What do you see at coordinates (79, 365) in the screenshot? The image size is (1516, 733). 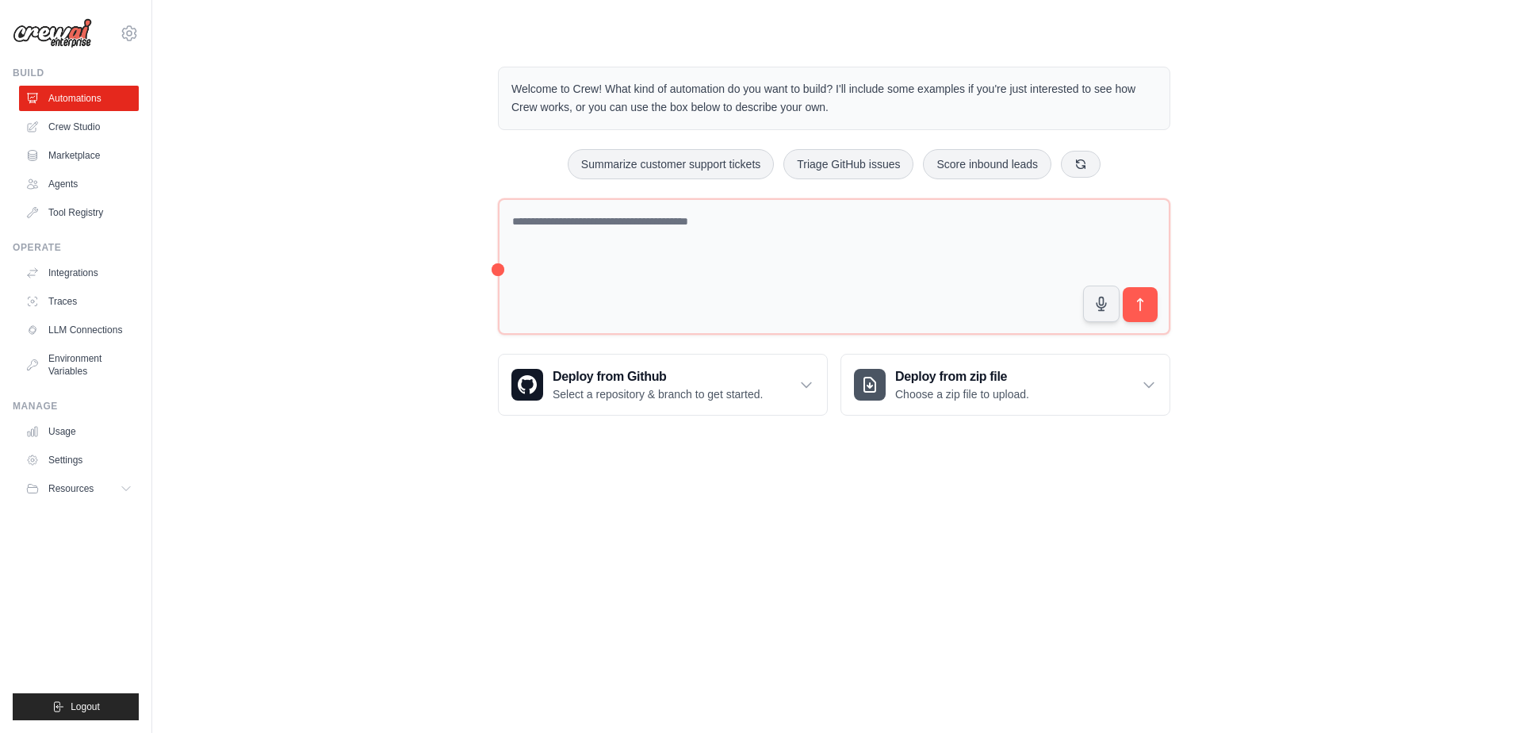 I see `a: Environment Variables` at bounding box center [79, 365].